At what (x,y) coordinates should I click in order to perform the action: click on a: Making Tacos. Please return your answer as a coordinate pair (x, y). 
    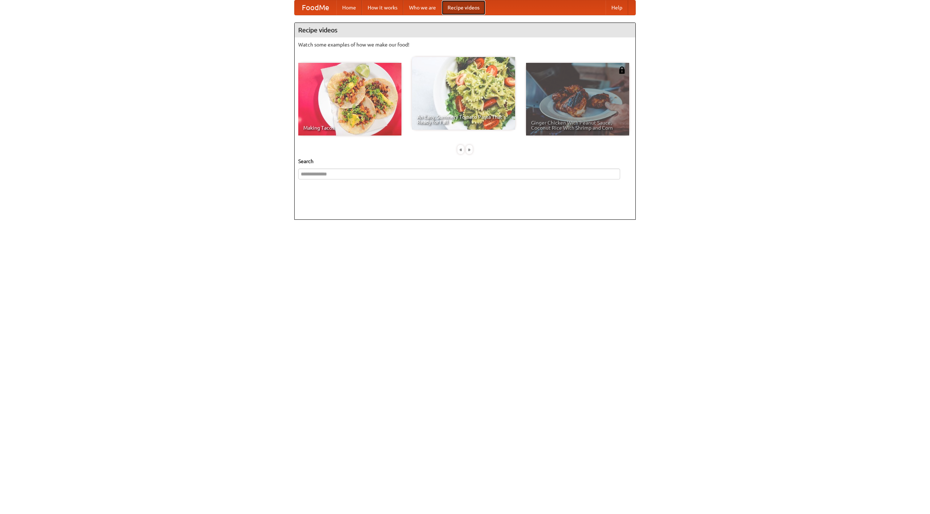
    Looking at the image, I should click on (350, 99).